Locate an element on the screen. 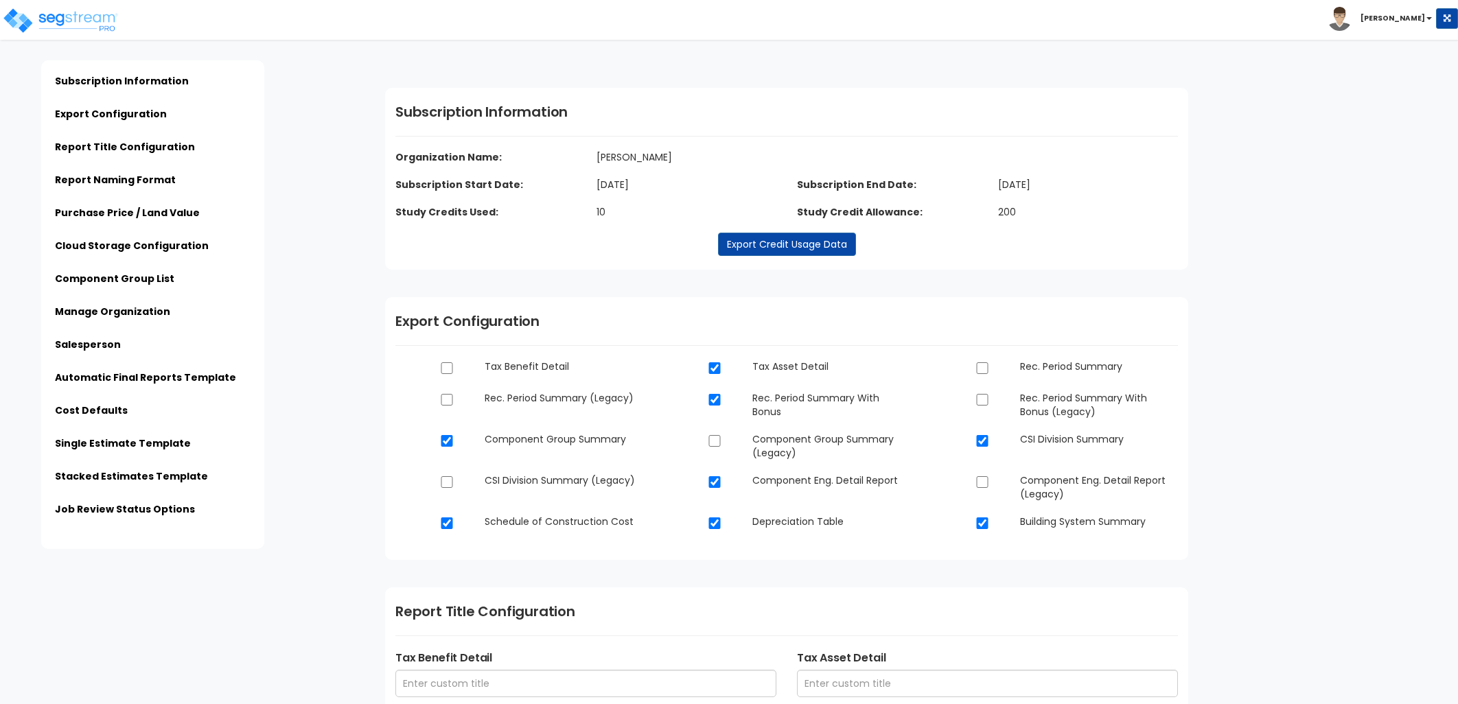  dd: Component Group Summary (Legacy) is located at coordinates (831, 446).